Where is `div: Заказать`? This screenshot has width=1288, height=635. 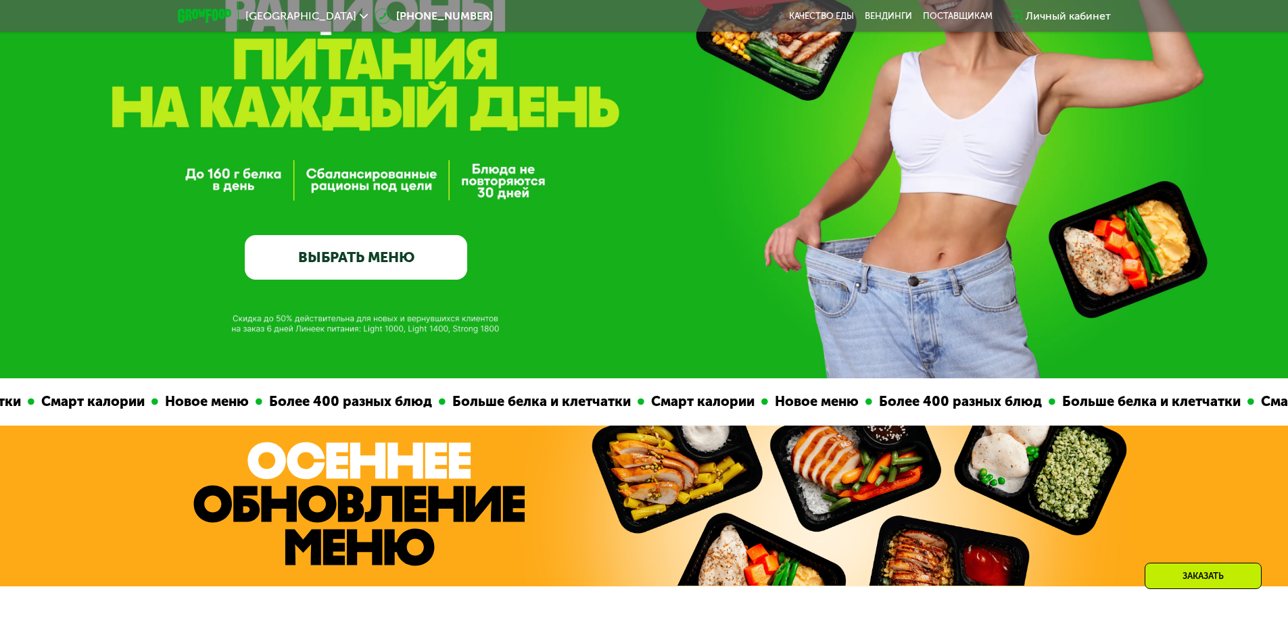
div: Заказать is located at coordinates (1203, 576).